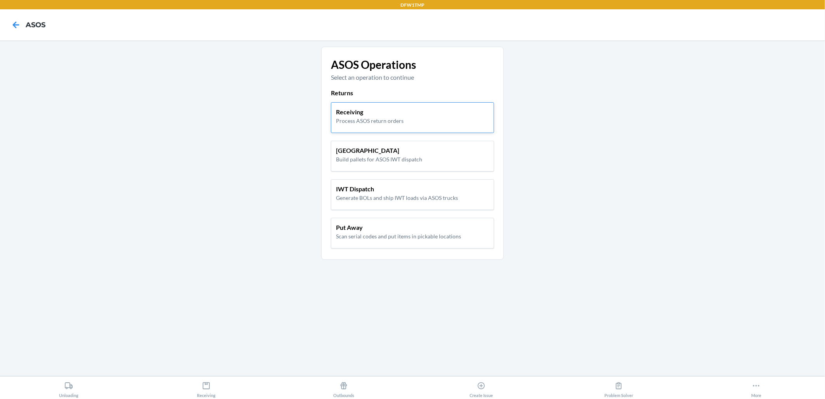  Describe the element at coordinates (482, 388) in the screenshot. I see `div: Create Issue` at that location.